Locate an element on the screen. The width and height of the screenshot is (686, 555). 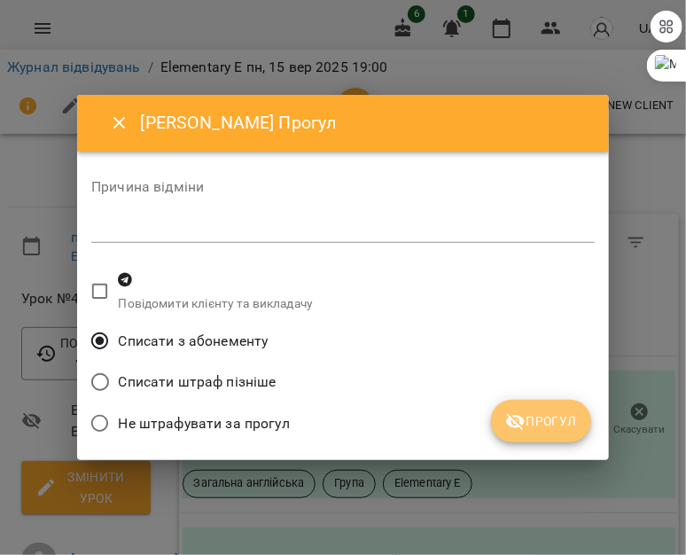
span: Списати з абонементу is located at coordinates (193, 341).